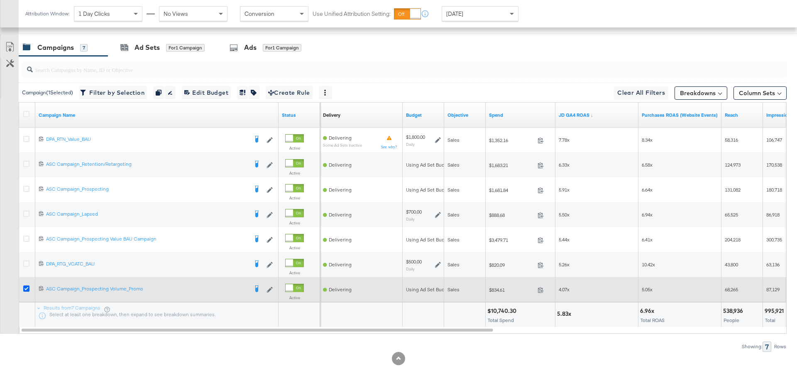 This screenshot has width=797, height=386. What do you see at coordinates (414, 261) in the screenshot?
I see `div: $500.00` at bounding box center [414, 261].